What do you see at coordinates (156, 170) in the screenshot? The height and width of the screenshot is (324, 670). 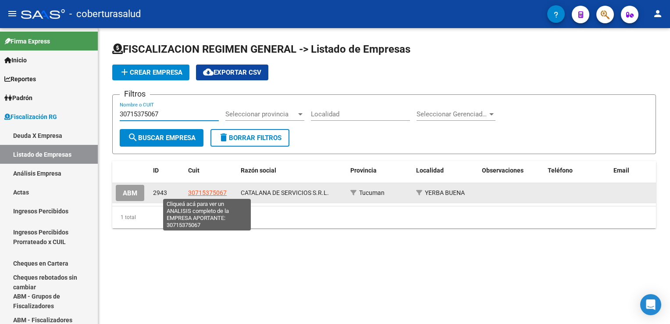 I see `span: ID` at bounding box center [156, 170].